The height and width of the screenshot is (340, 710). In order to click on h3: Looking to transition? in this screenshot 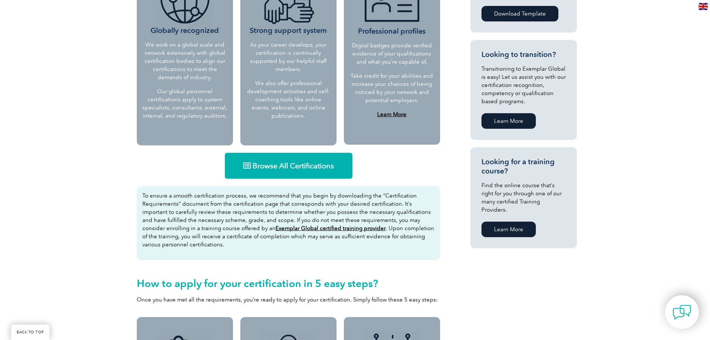, I will do `click(524, 54)`.